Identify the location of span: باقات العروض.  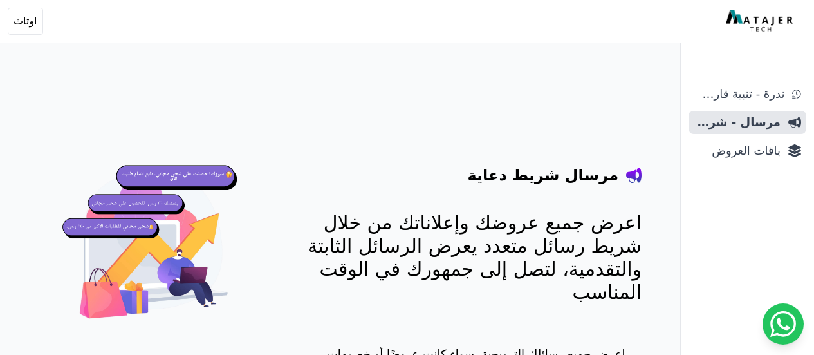
(737, 151).